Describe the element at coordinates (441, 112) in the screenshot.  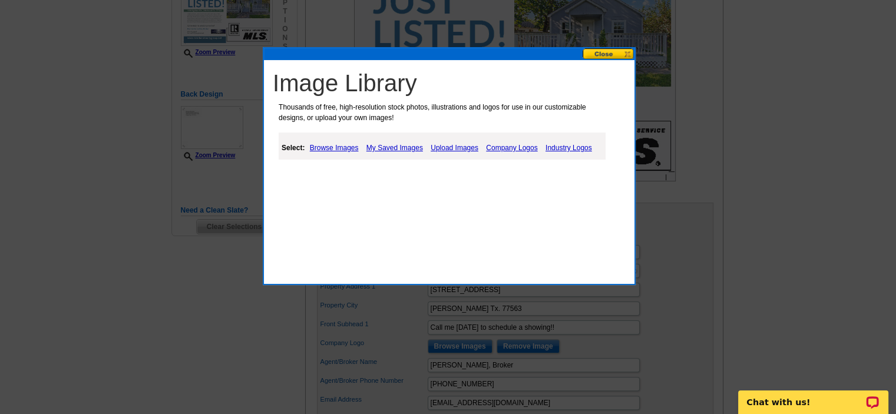
I see `p: Thousands of free, high-resolution stock photos, illustrations and logos for use in our customiza...` at that location.